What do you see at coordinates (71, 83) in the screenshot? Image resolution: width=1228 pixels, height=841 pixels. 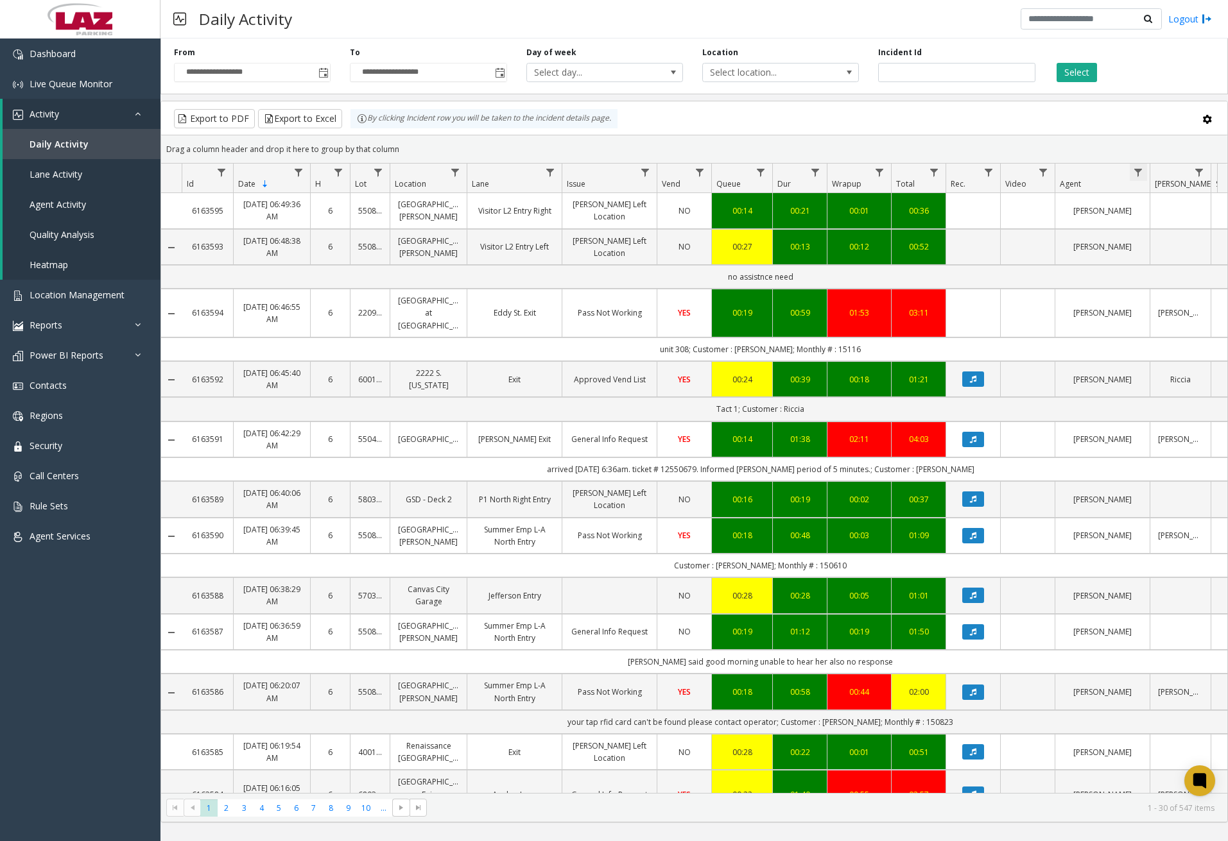 I see `span: Live Queue Monitor` at bounding box center [71, 83].